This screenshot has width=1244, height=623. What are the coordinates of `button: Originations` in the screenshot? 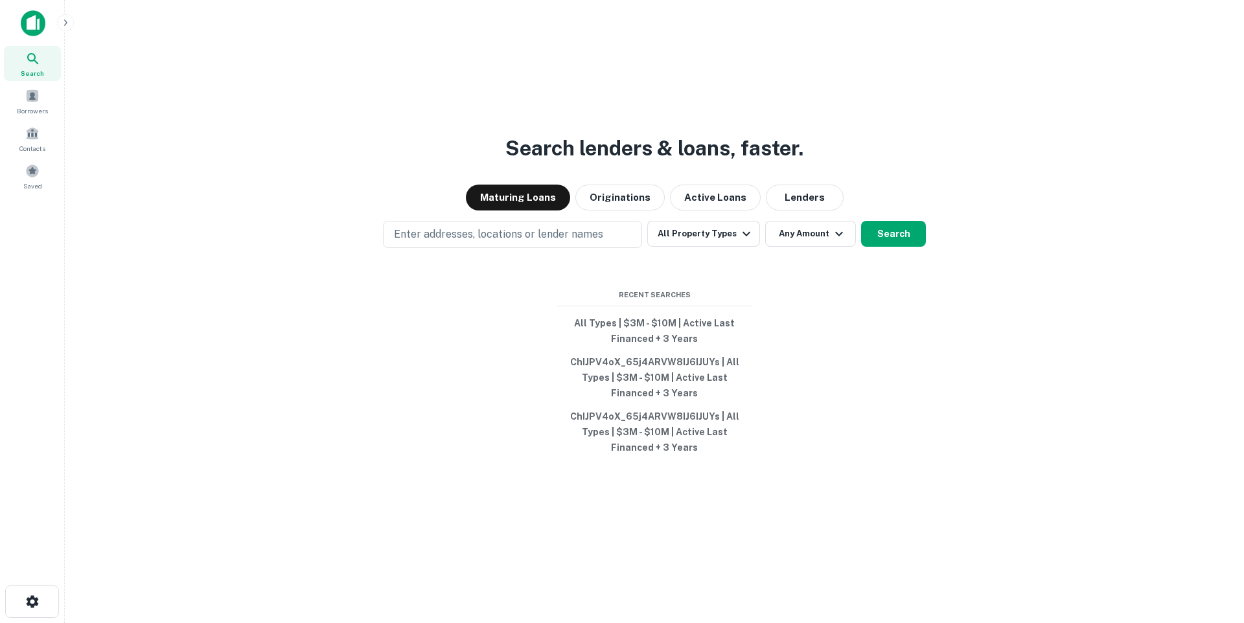 It's located at (620, 198).